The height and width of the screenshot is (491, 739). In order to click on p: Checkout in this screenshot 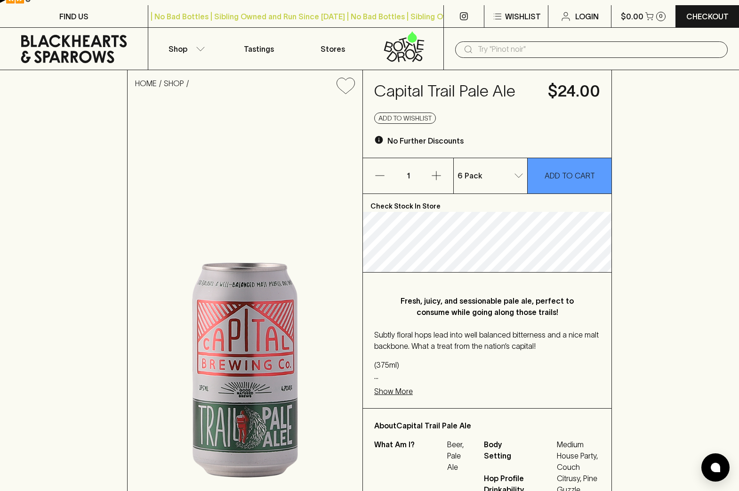, I will do `click(708, 16)`.